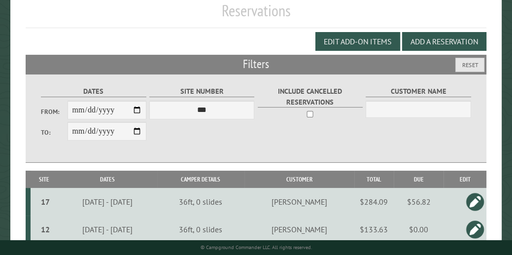 This screenshot has width=512, height=255. What do you see at coordinates (256, 64) in the screenshot?
I see `h2: Filters` at bounding box center [256, 64].